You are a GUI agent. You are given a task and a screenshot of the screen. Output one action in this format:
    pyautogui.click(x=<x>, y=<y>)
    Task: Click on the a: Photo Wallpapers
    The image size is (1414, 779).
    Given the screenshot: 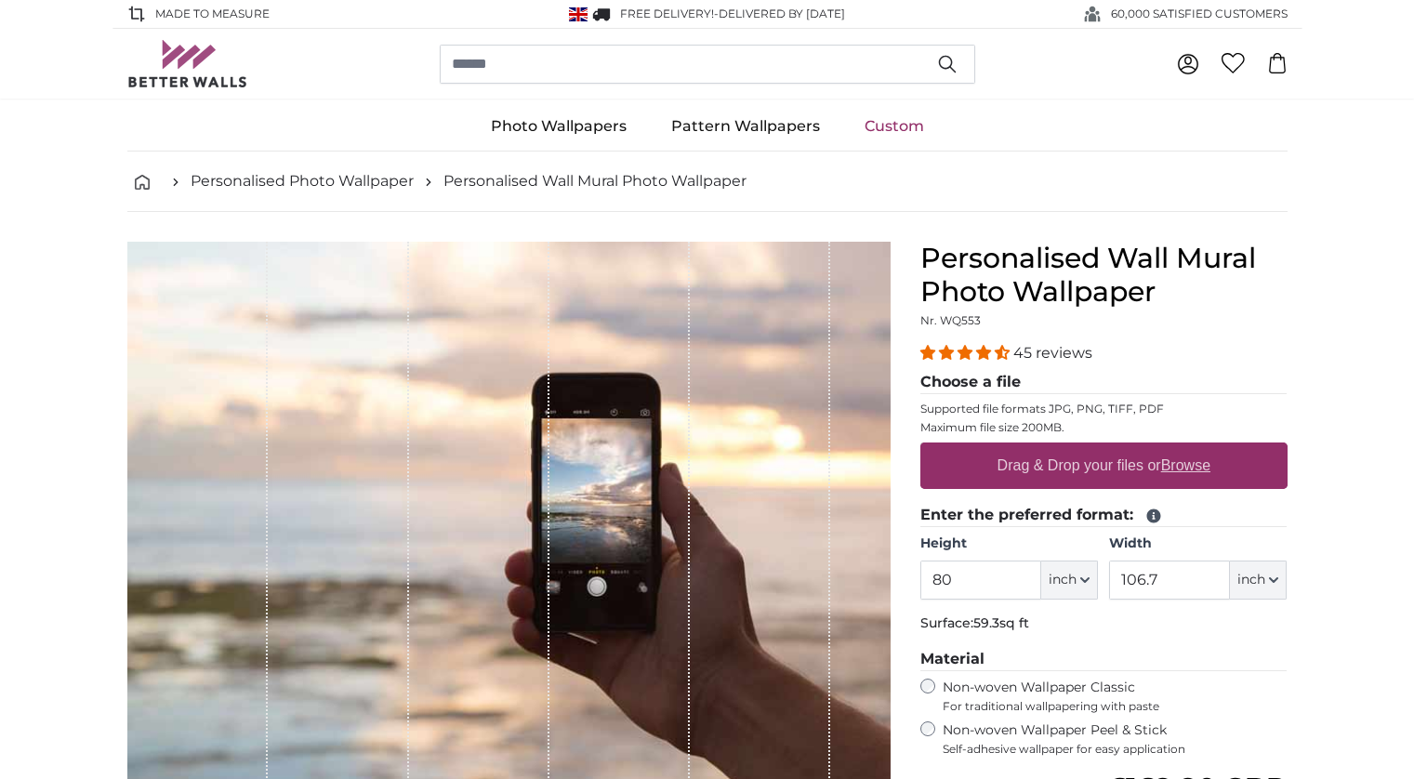 What is the action you would take?
    pyautogui.click(x=559, y=126)
    